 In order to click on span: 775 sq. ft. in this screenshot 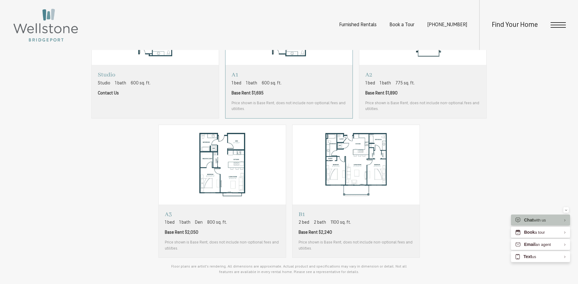, I will do `click(405, 83)`.